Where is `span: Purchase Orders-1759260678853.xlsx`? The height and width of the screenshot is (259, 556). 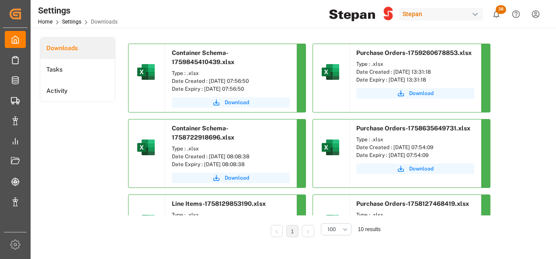 span: Purchase Orders-1759260678853.xlsx is located at coordinates (414, 53).